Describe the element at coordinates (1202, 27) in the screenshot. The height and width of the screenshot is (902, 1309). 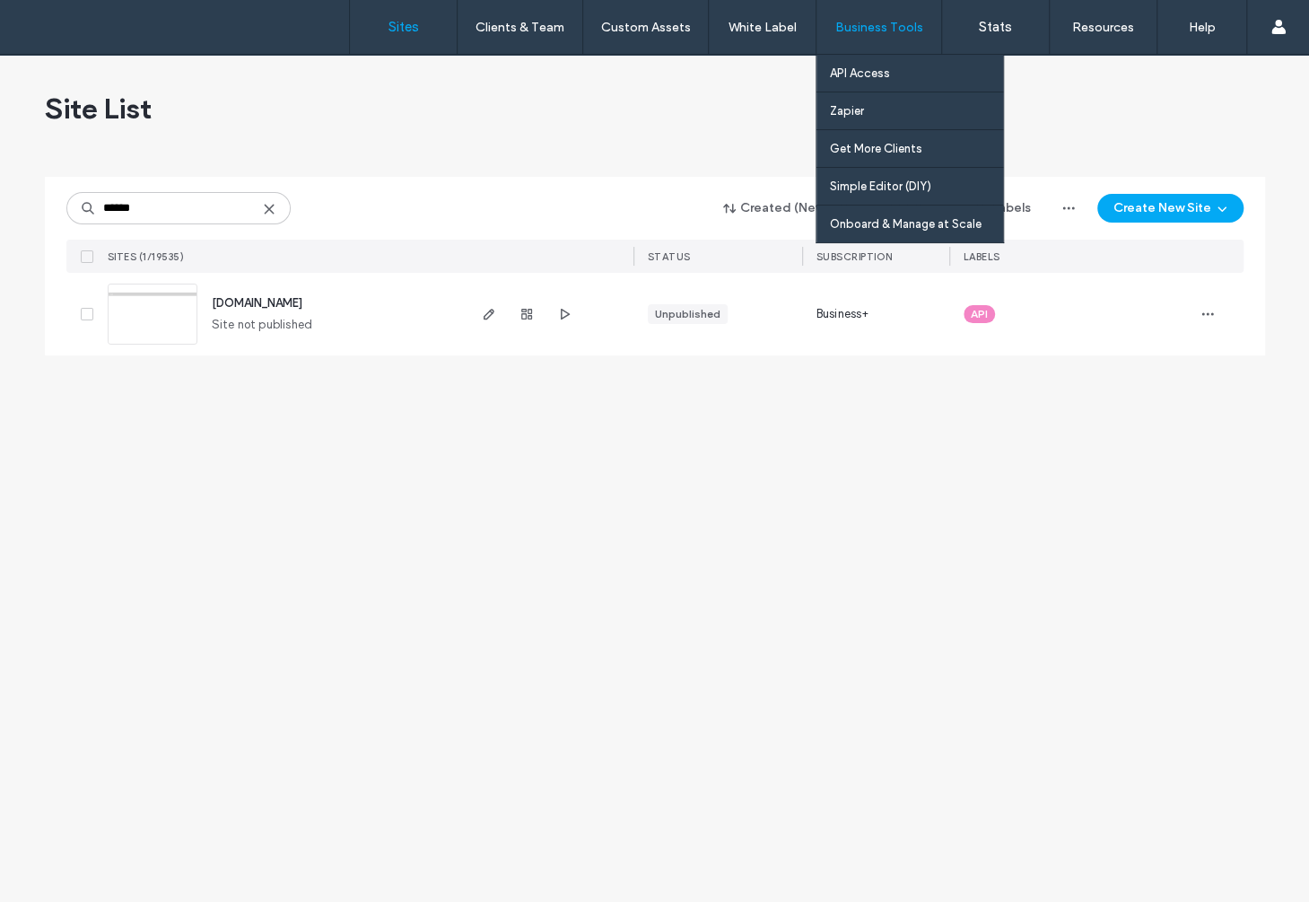
I see `label: Help` at that location.